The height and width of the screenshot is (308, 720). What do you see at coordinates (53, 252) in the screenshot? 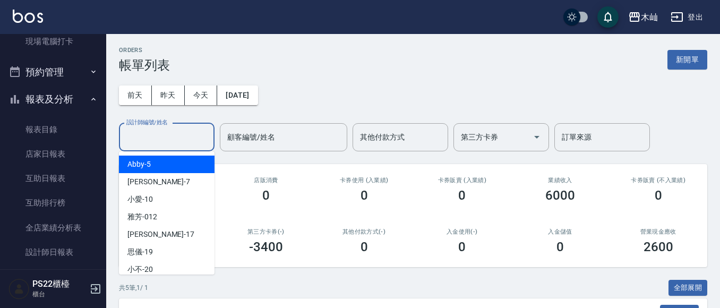
I see `a: 設計師日報表` at bounding box center [53, 252].